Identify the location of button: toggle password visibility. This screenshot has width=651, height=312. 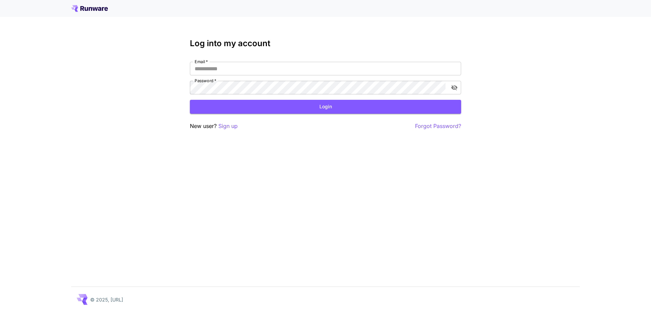
(454, 87).